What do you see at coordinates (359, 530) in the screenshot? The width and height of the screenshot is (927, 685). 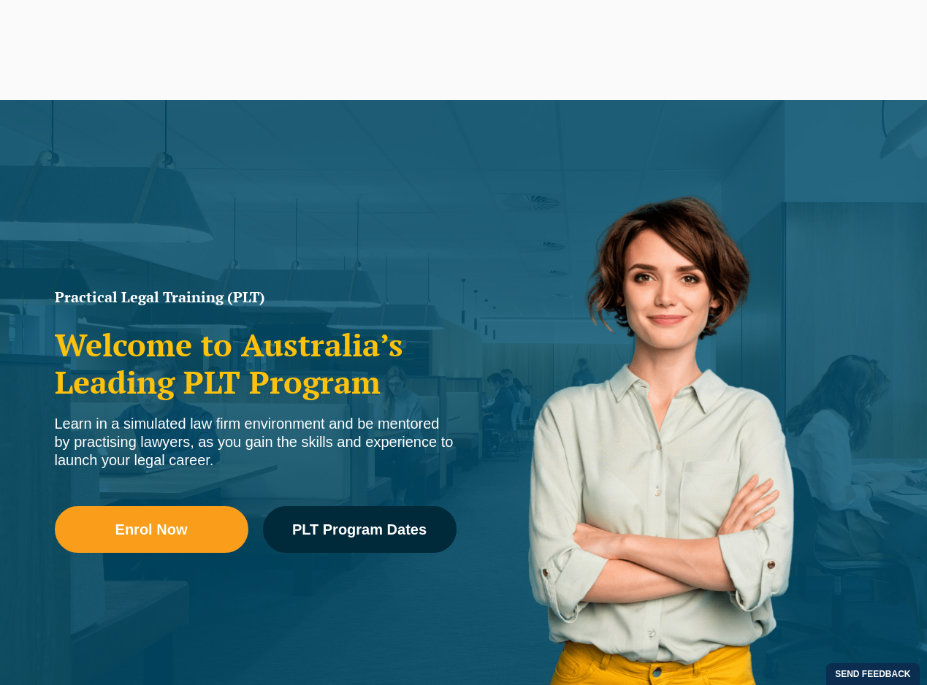 I see `a: PLT Program Dates` at bounding box center [359, 530].